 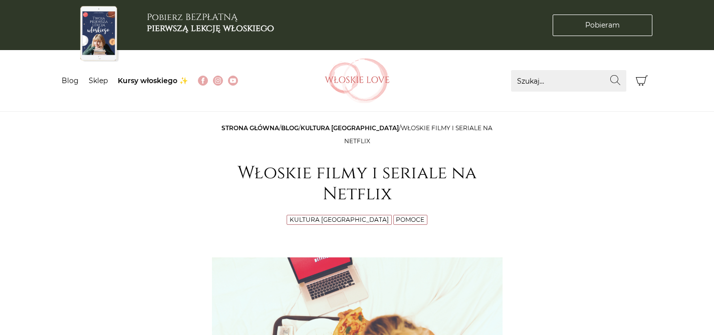 What do you see at coordinates (210, 23) in the screenshot?
I see `h3: Pobierz BEZPŁATNĄ` at bounding box center [210, 23].